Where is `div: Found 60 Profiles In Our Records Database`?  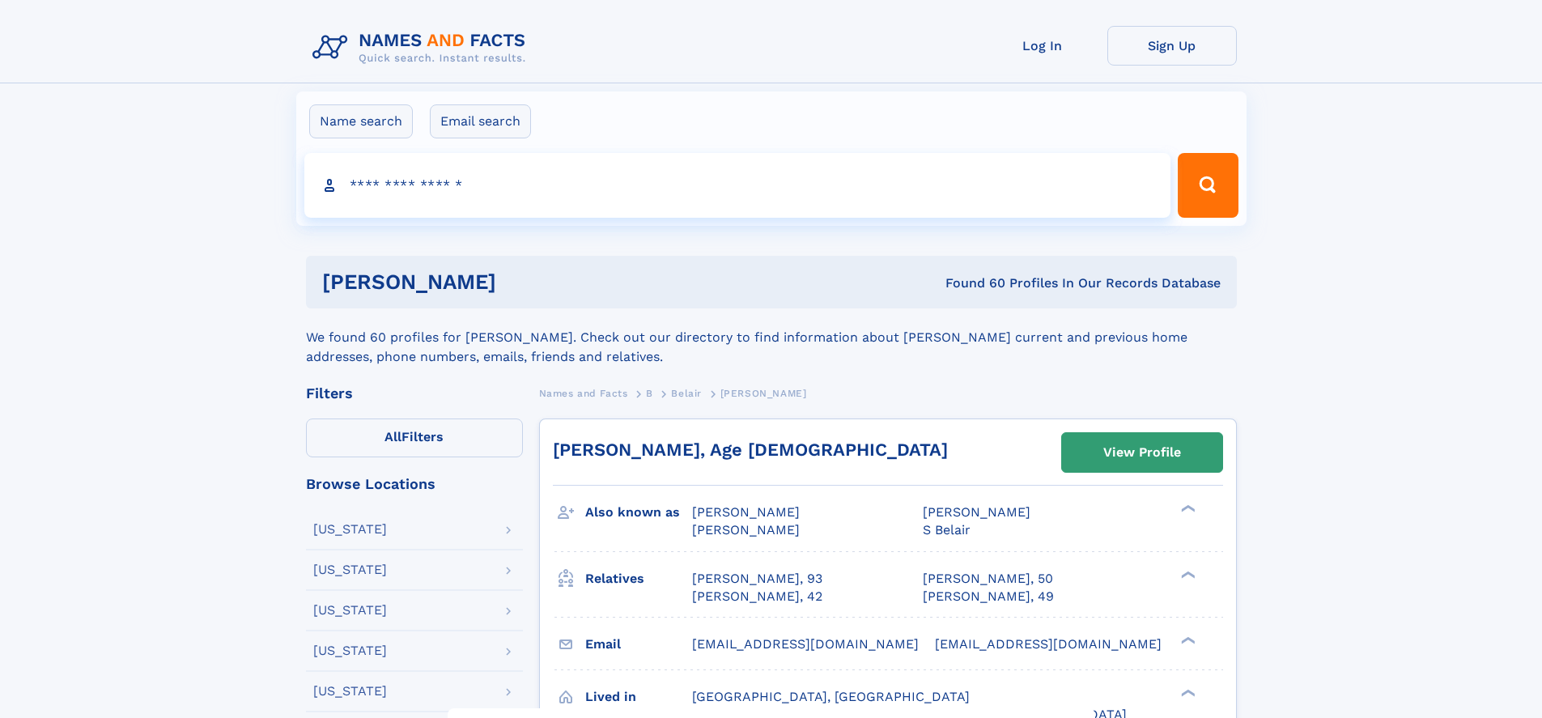 div: Found 60 Profiles In Our Records Database is located at coordinates (971, 283).